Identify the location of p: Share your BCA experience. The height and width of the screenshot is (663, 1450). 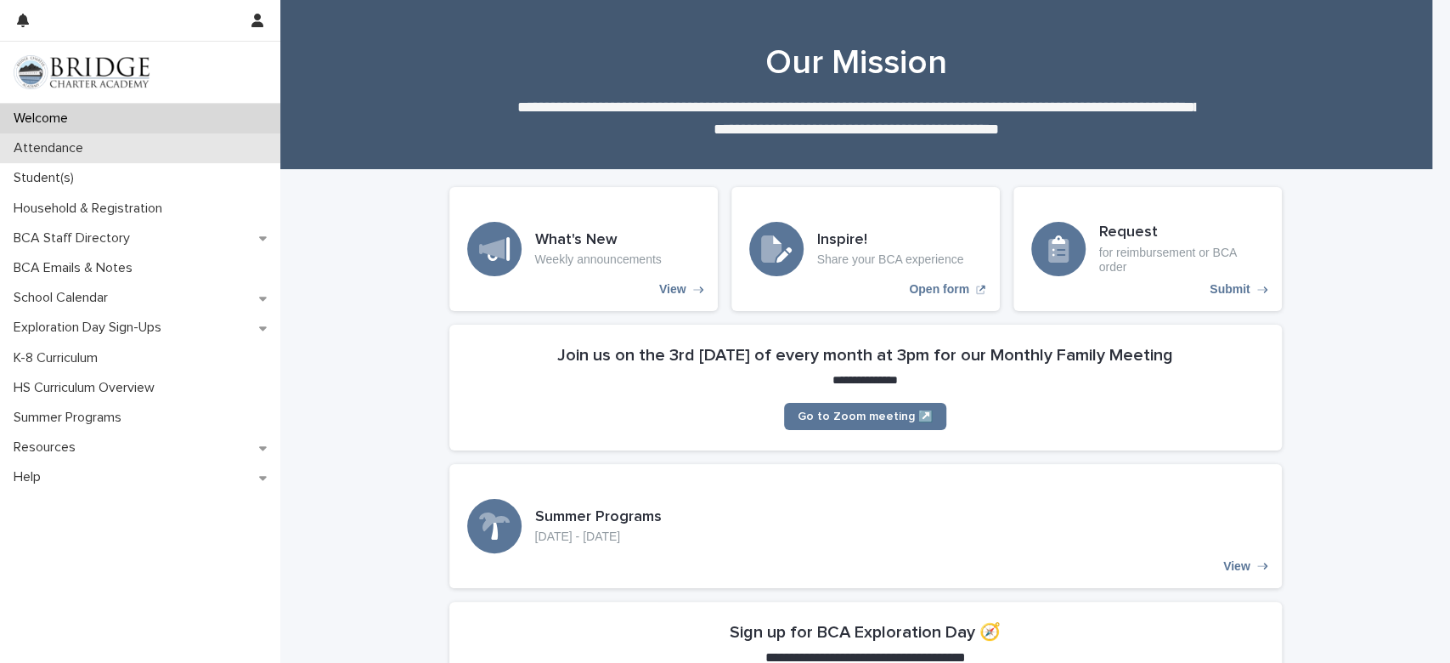
(890, 259).